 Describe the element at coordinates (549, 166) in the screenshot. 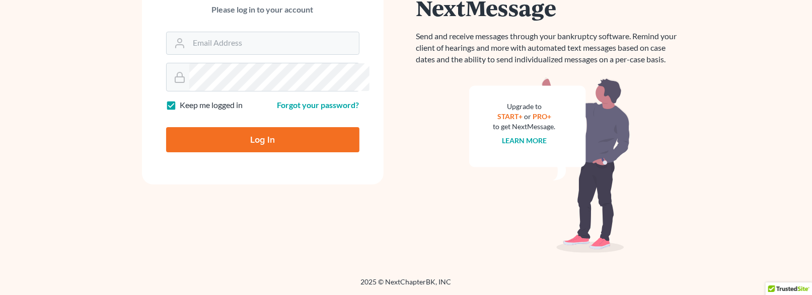

I see `img: nextmessage_bg-59042aed3d76b12b5cd301f8e5b87938c9018125f34e5fa2b7a6b67550977c72.svg` at that location.